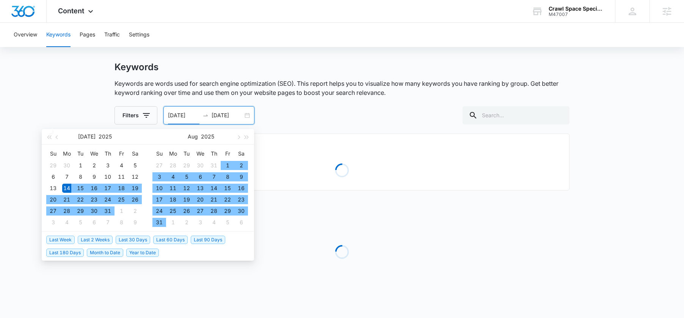 The width and height of the screenshot is (684, 318). Describe the element at coordinates (80, 188) in the screenshot. I see `td: 2025-07-15` at that location.